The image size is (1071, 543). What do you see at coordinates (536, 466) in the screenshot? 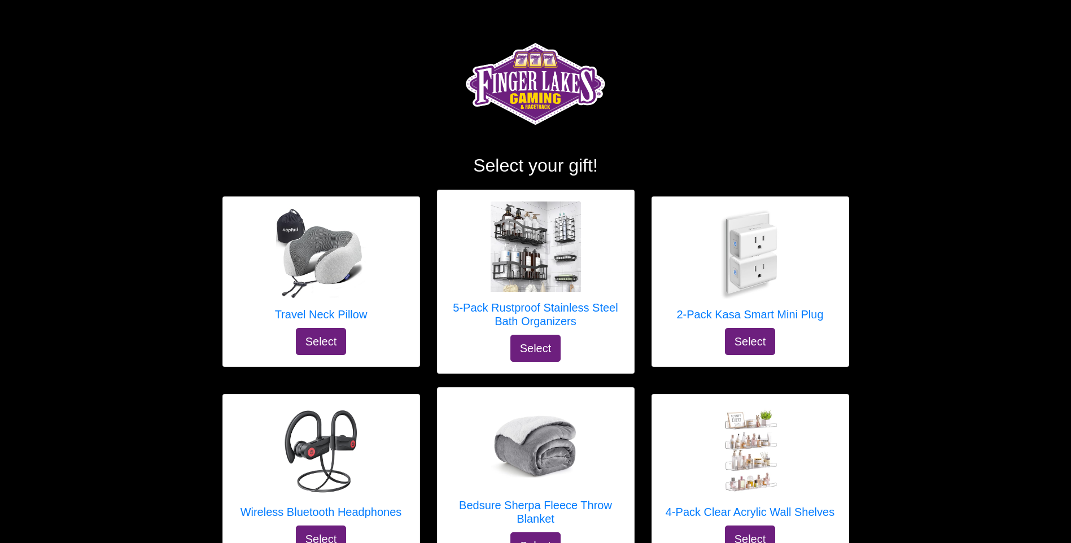
I see `a: Bedsure Sherpa Fleece Throw Blanket Bedsure Sherpa Fleece Throw Blanket` at bounding box center [536, 466].